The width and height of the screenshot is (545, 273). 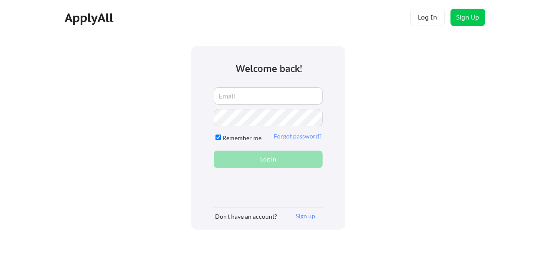 What do you see at coordinates (90, 18) in the screenshot?
I see `div: ApplyAll` at bounding box center [90, 18].